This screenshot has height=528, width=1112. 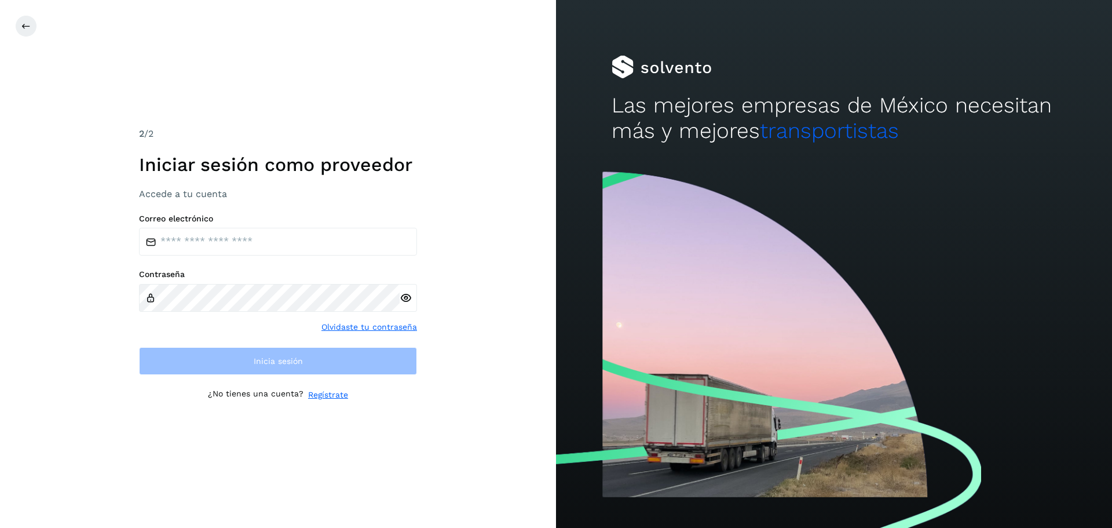 What do you see at coordinates (278, 218) in the screenshot?
I see `label: Correo electrónico` at bounding box center [278, 218].